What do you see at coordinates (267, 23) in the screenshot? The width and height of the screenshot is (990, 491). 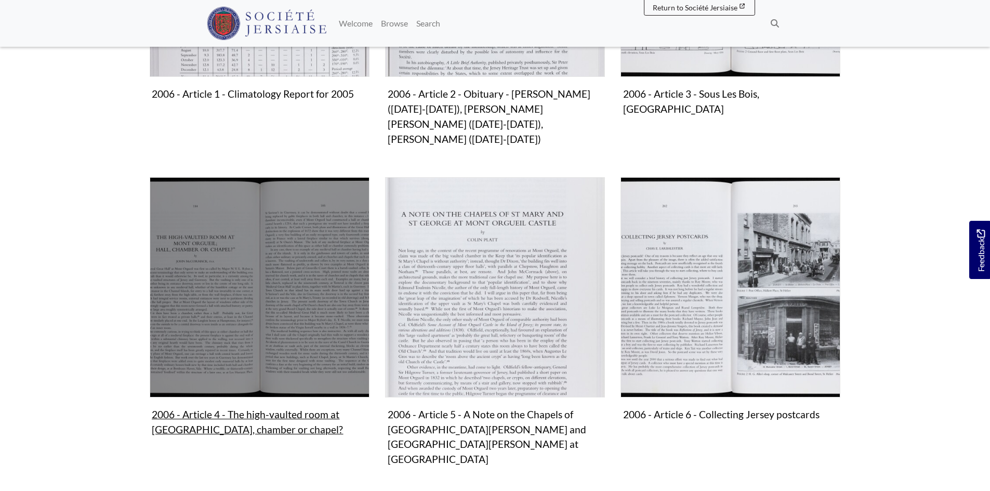 I see `a: Société Jersiaise logo` at bounding box center [267, 23].